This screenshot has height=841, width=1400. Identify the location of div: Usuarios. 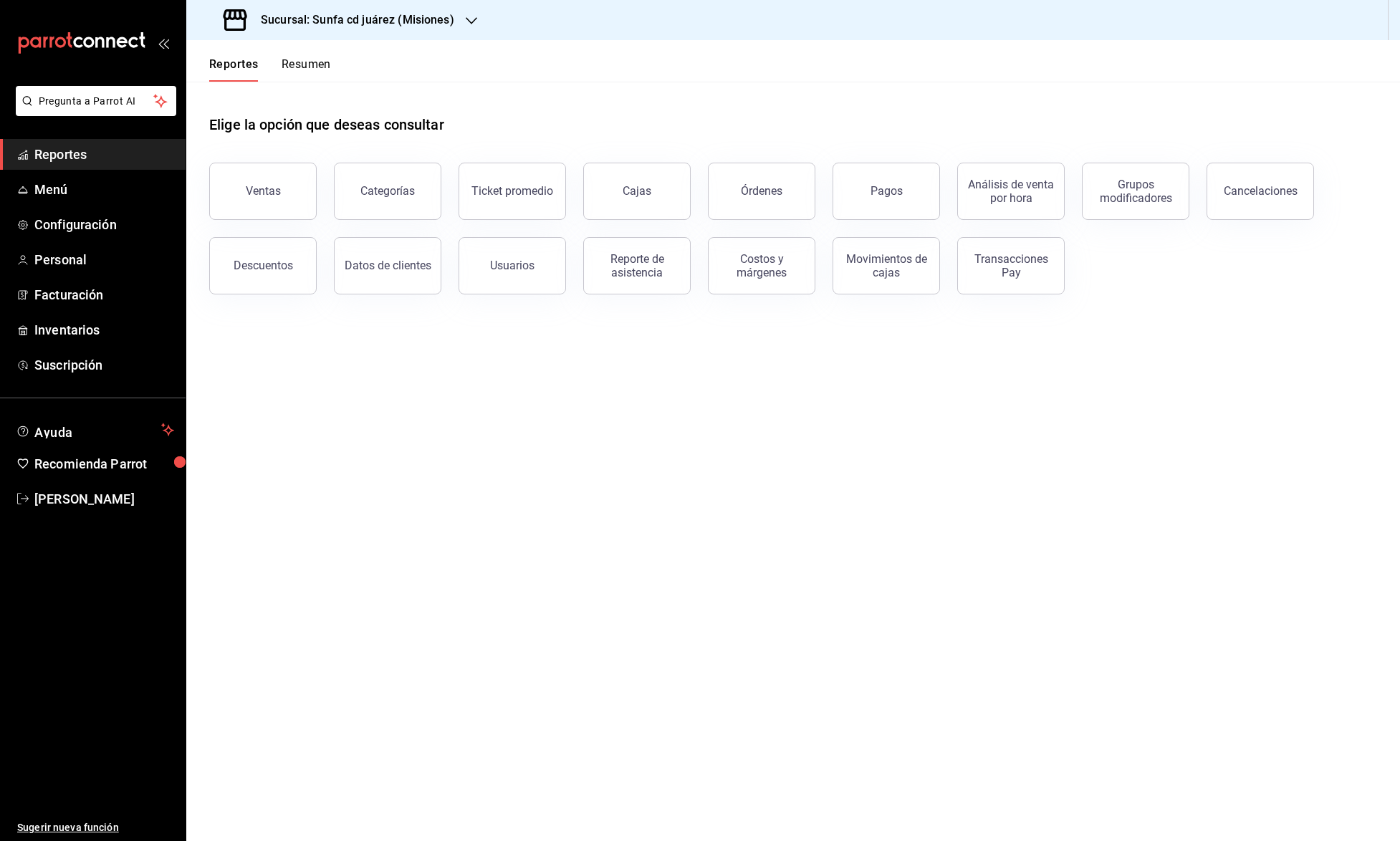
(512, 265).